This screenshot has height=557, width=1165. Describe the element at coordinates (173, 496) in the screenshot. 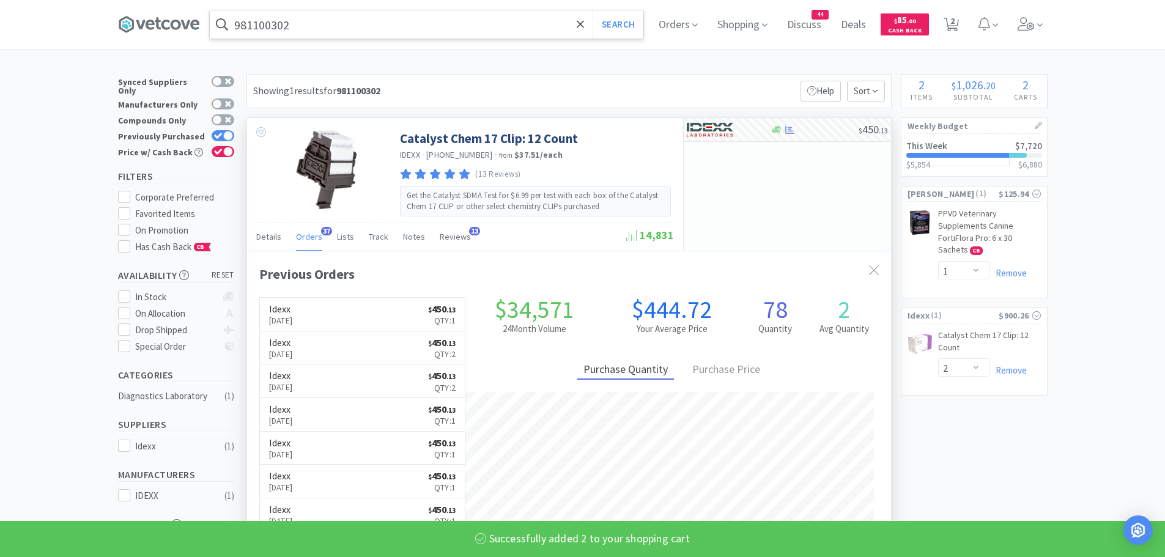

I see `div: IDEXX` at that location.